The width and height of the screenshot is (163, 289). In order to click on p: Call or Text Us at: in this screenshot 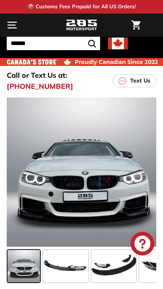, I will do `click(37, 75)`.